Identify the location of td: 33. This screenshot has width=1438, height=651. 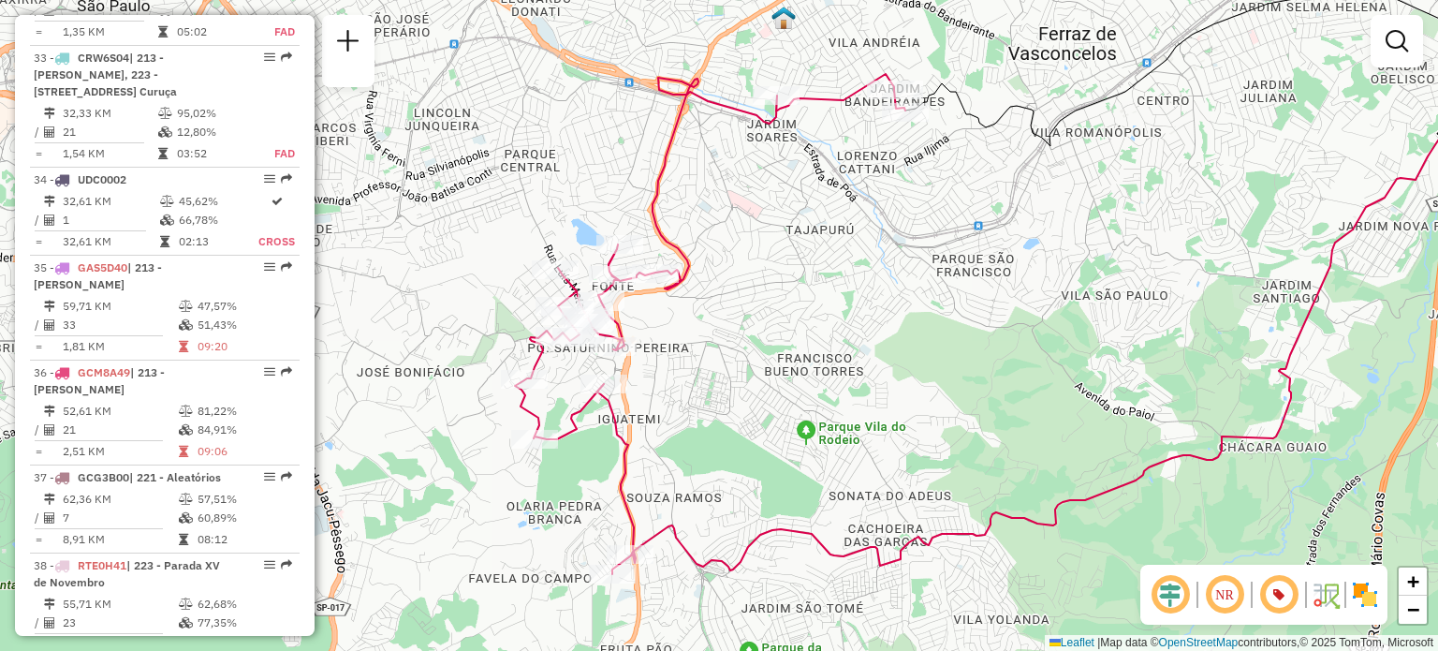
(120, 325).